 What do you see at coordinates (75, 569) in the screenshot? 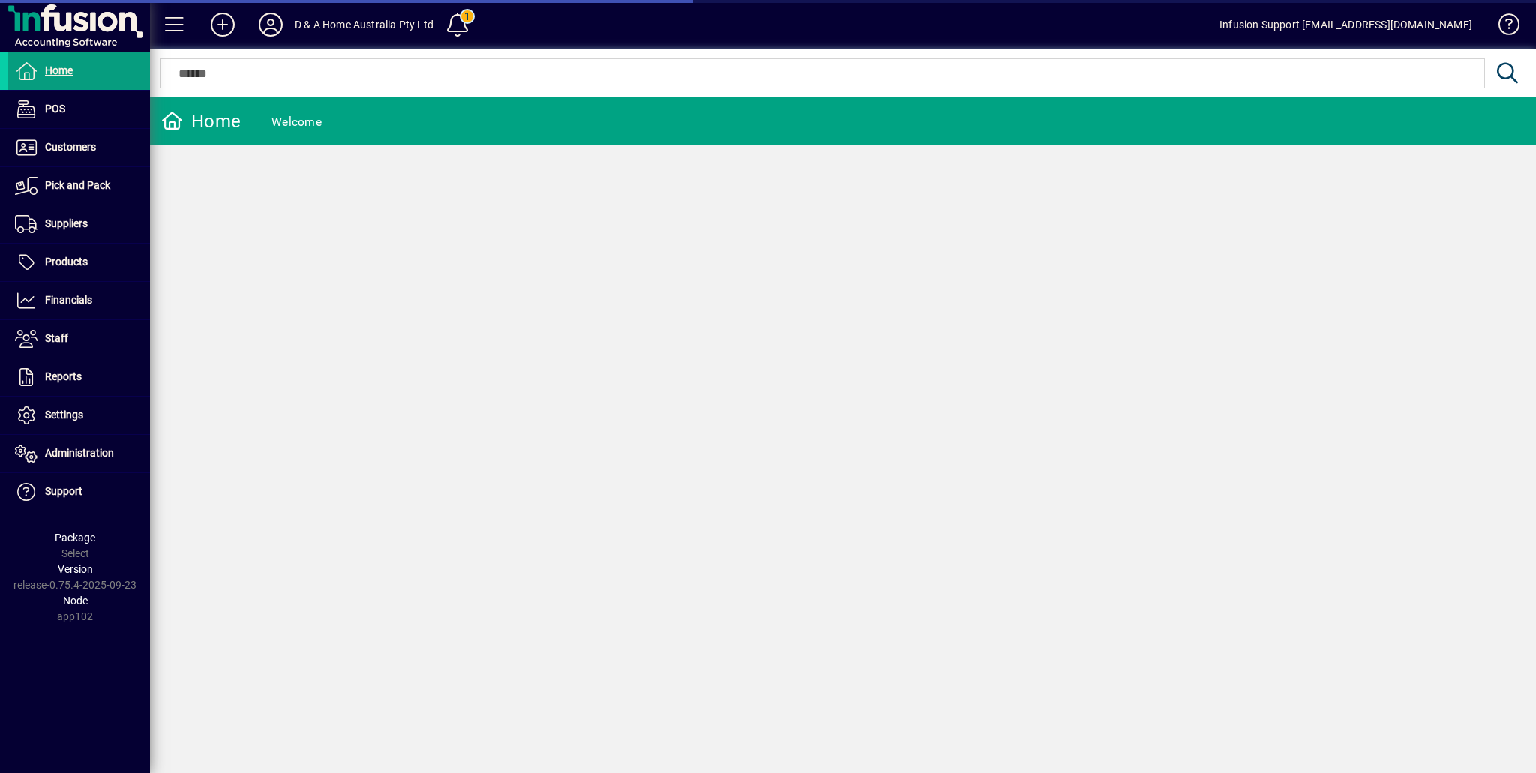
I see `span: Version` at bounding box center [75, 569].